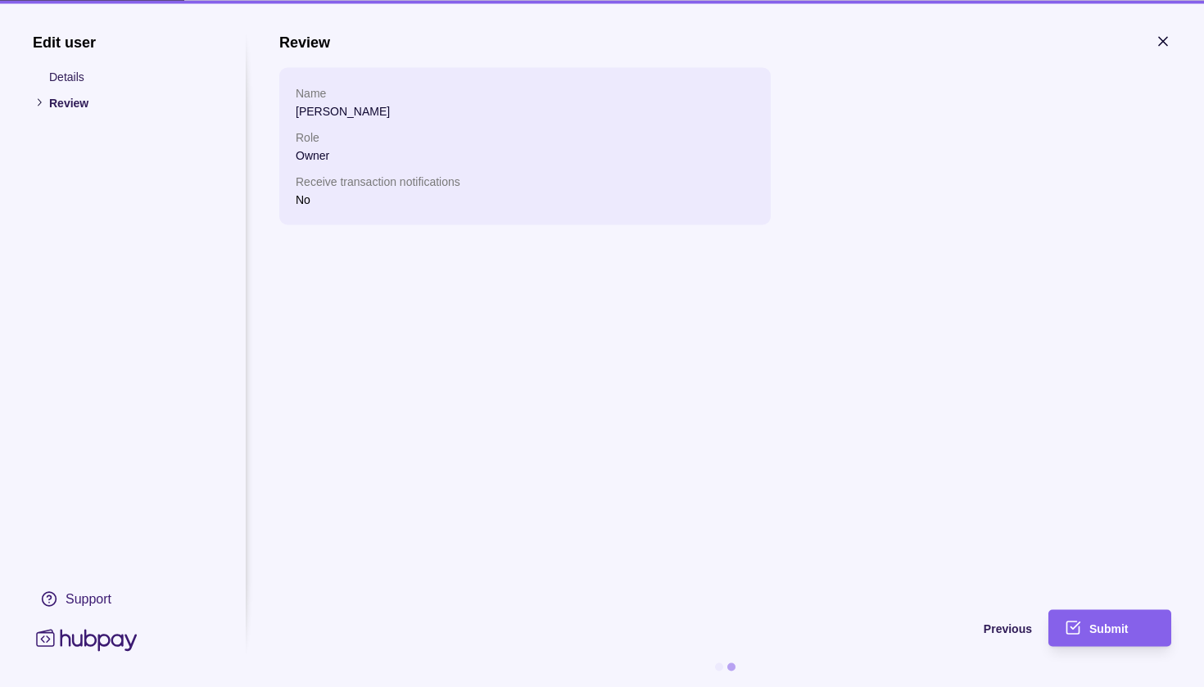 This screenshot has height=687, width=1204. Describe the element at coordinates (525, 155) in the screenshot. I see `p: Owner` at that location.